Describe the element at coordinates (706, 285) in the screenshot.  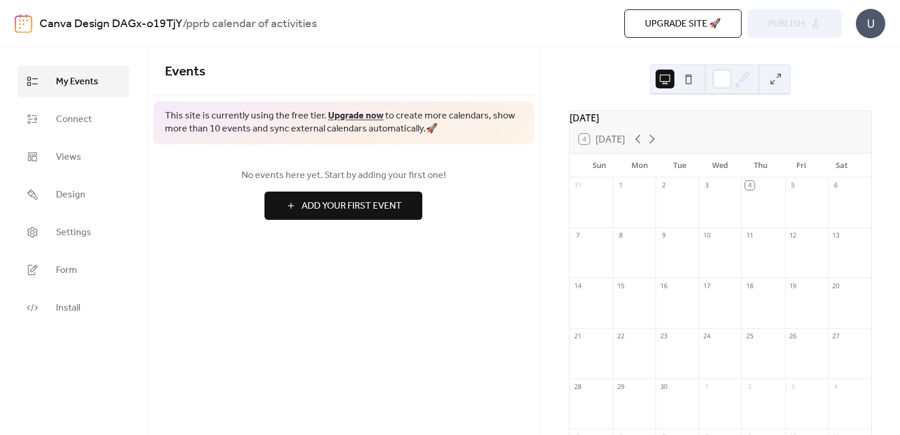
I see `div: 17` at that location.